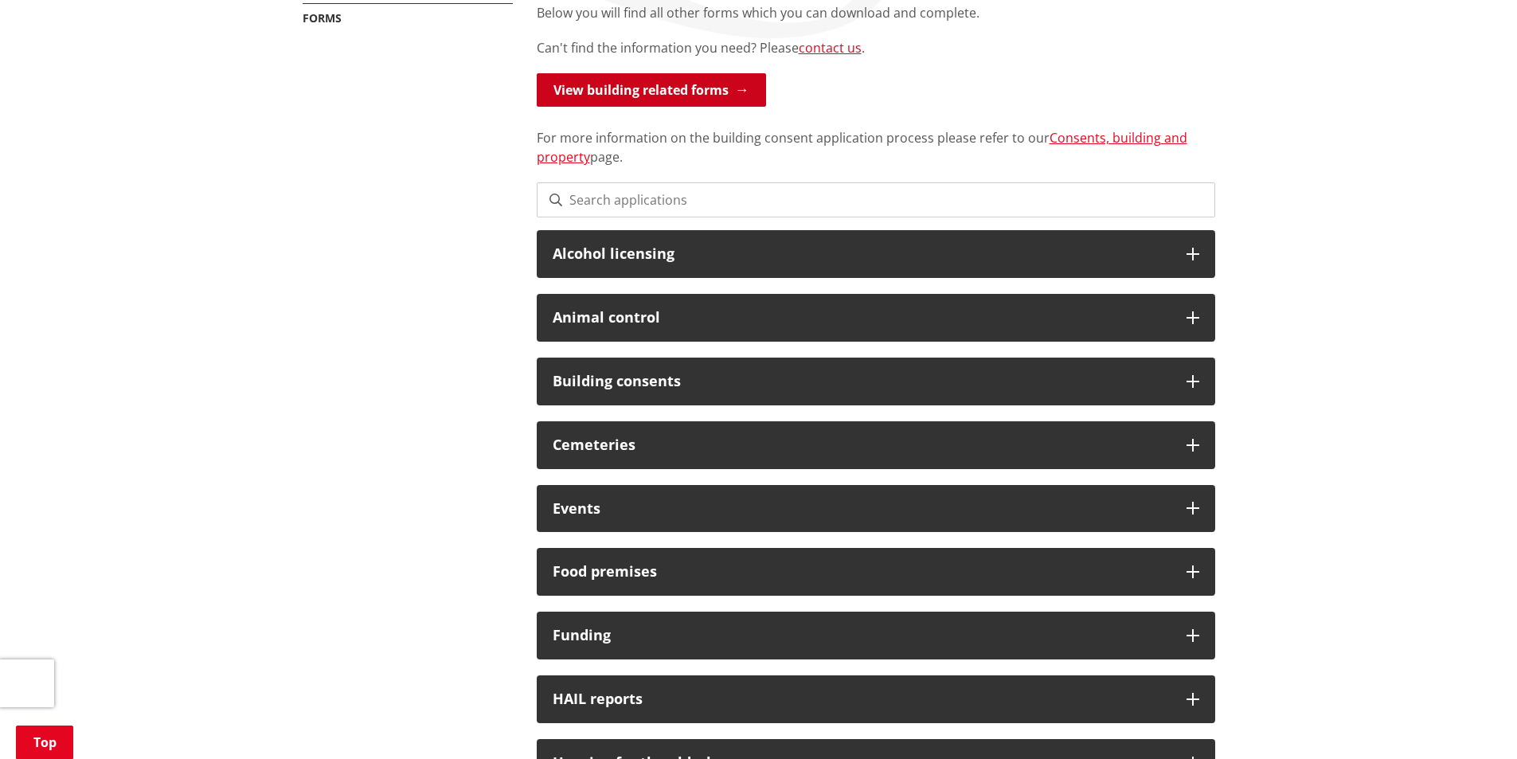 Image resolution: width=1517 pixels, height=759 pixels. Describe the element at coordinates (862, 445) in the screenshot. I see `h3: Cemeteries` at that location.